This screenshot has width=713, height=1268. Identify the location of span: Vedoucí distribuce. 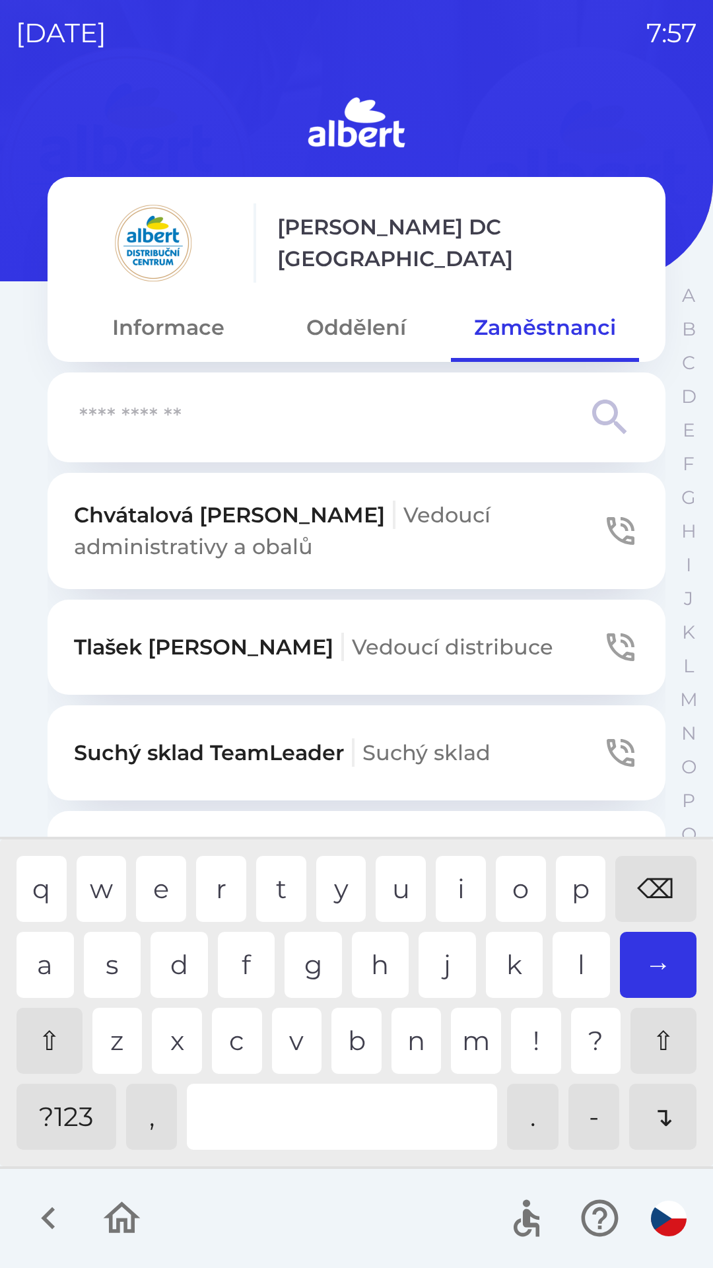
(452, 646).